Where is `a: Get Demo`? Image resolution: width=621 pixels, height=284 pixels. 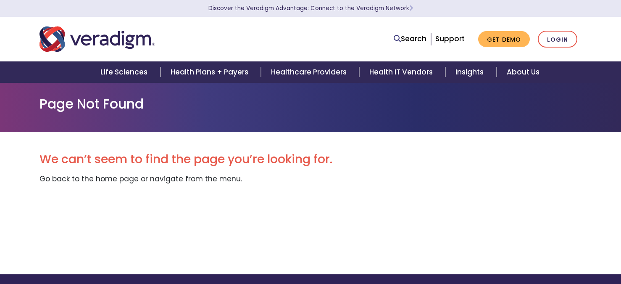 a: Get Demo is located at coordinates (504, 39).